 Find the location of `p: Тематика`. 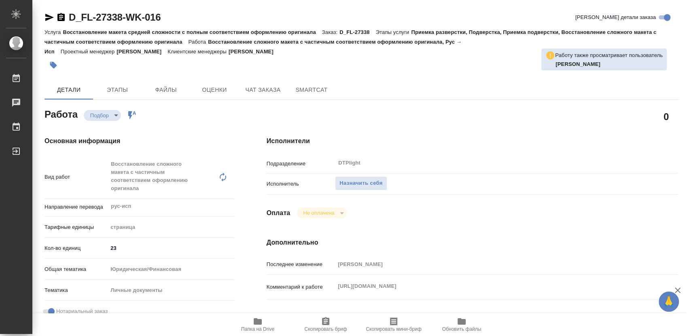

p: Тематика is located at coordinates (76, 291).